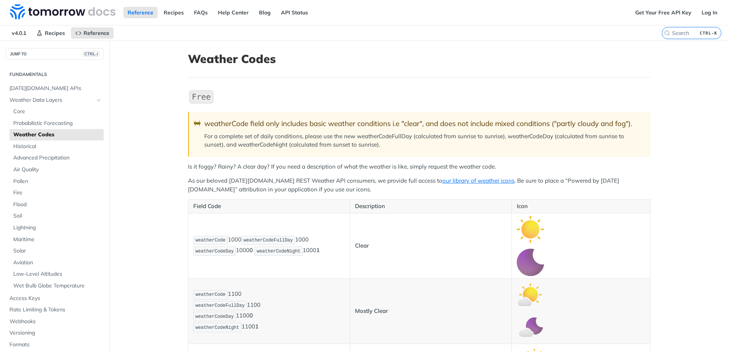 This screenshot has width=729, height=352. What do you see at coordinates (57, 286) in the screenshot?
I see `a: Wet Bulb Globe Temperature` at bounding box center [57, 286].